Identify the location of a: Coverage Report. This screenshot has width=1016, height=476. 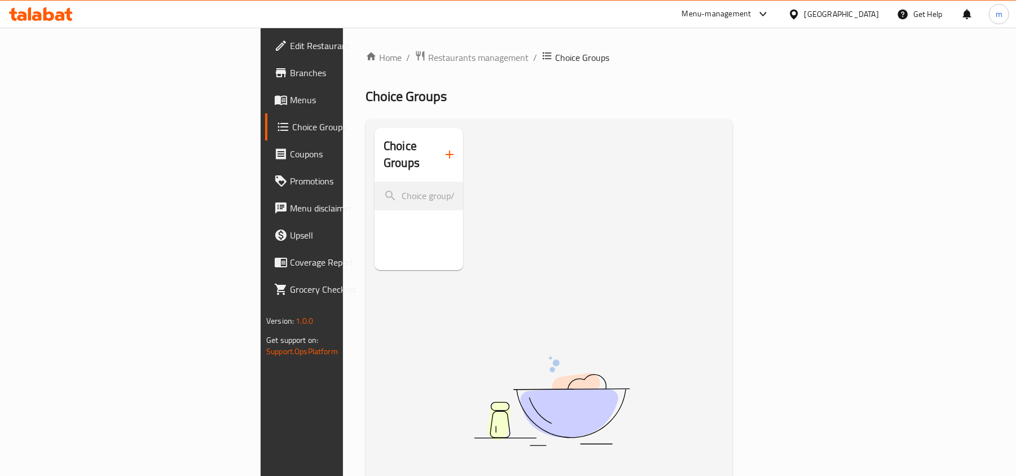
(347, 262).